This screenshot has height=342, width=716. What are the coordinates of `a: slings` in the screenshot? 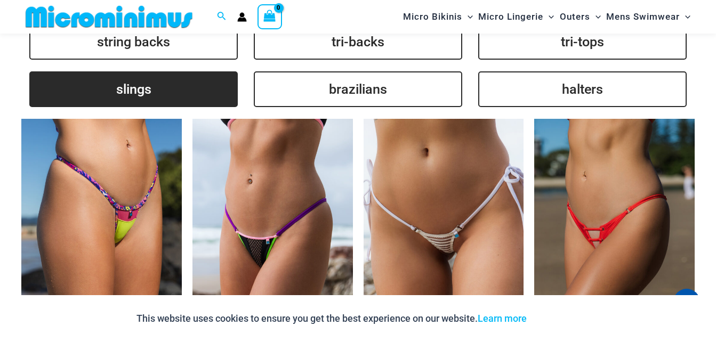 It's located at (133, 89).